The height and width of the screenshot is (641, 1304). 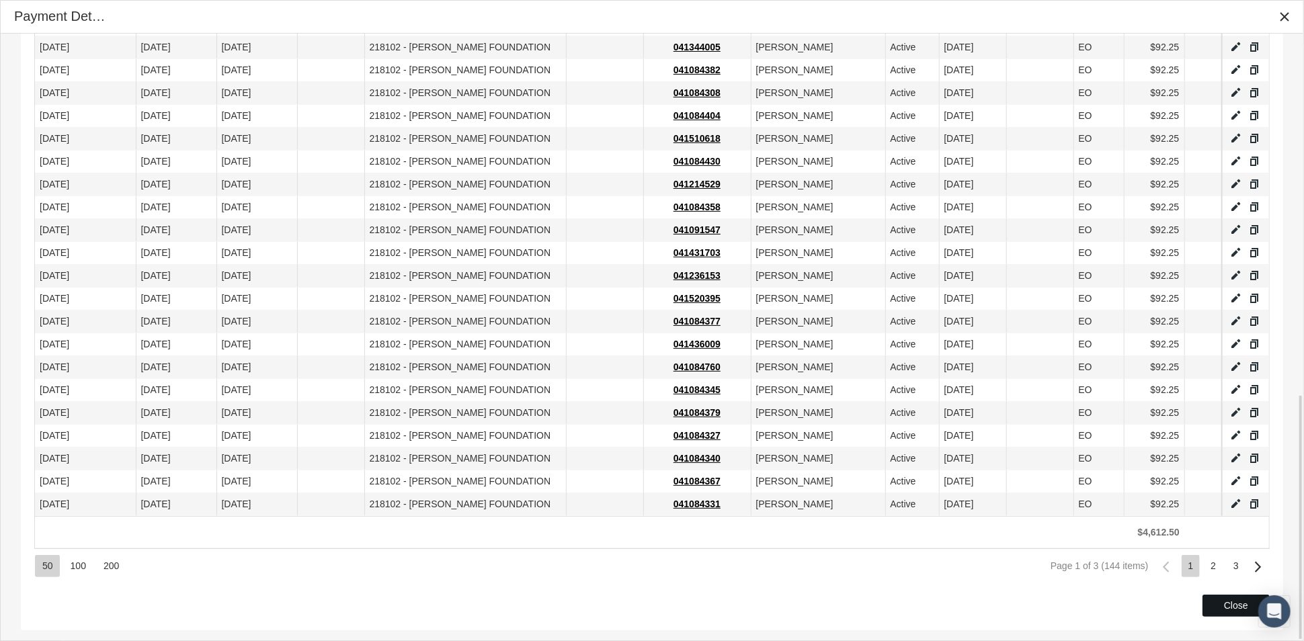 What do you see at coordinates (697, 184) in the screenshot?
I see `a: 041214529` at bounding box center [697, 184].